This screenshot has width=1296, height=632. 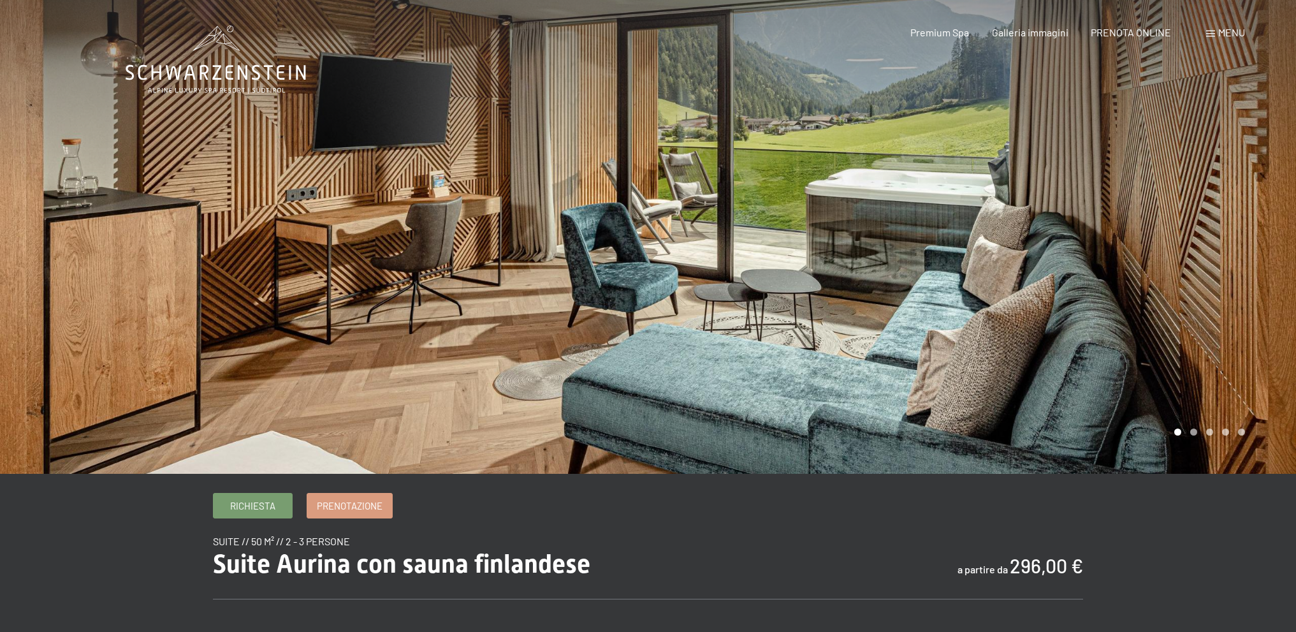 I want to click on span: Galleria immagini, so click(x=1030, y=32).